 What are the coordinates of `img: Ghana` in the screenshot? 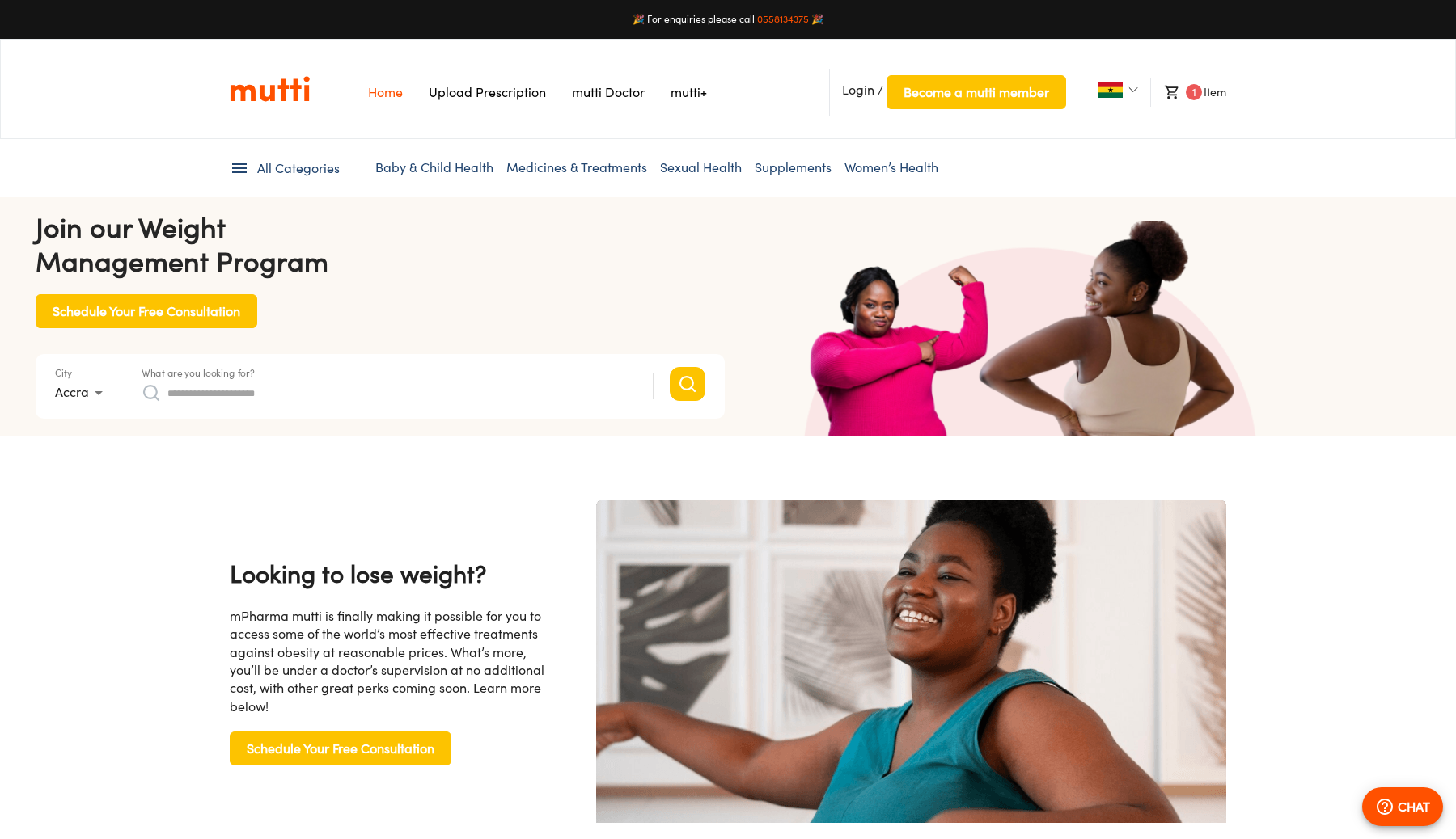 It's located at (1110, 90).